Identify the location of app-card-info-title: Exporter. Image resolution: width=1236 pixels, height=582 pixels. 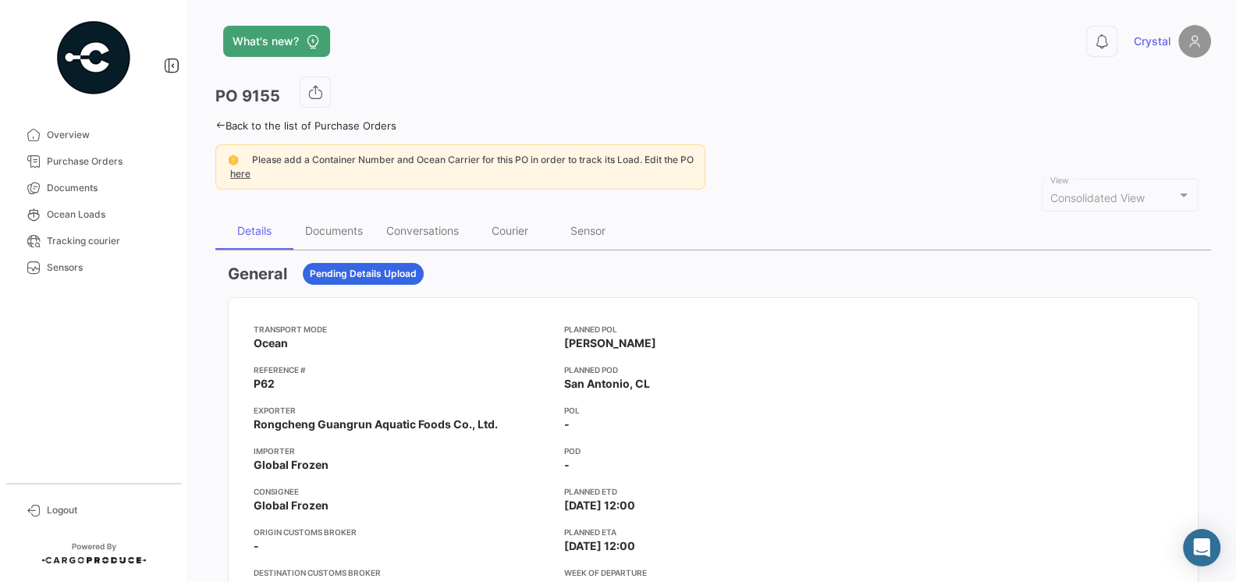
(403, 410).